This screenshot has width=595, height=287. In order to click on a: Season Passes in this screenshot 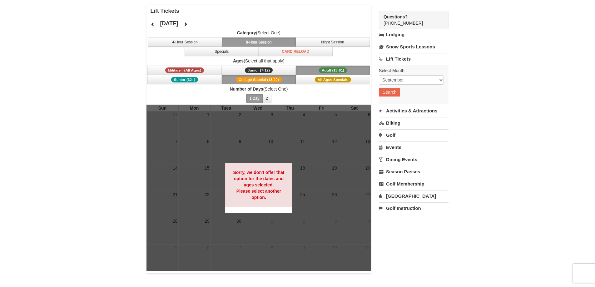, I will do `click(413, 171)`.